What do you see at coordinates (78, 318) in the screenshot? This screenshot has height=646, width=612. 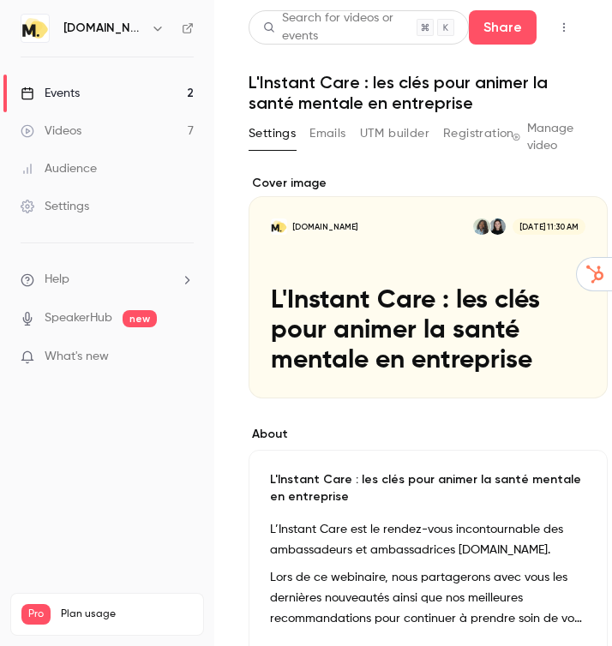 I see `a: SpeakerHub` at bounding box center [78, 318].